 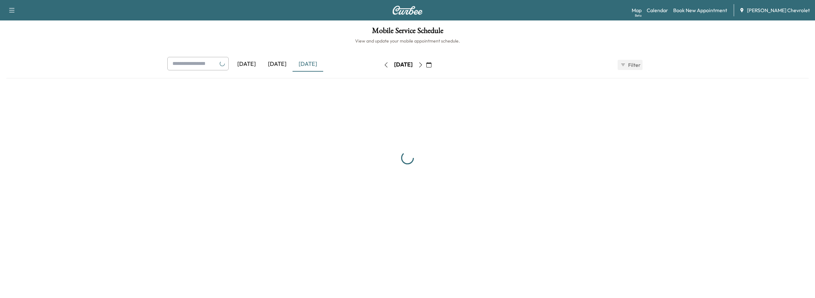 I want to click on a: Book New Appointment, so click(x=700, y=10).